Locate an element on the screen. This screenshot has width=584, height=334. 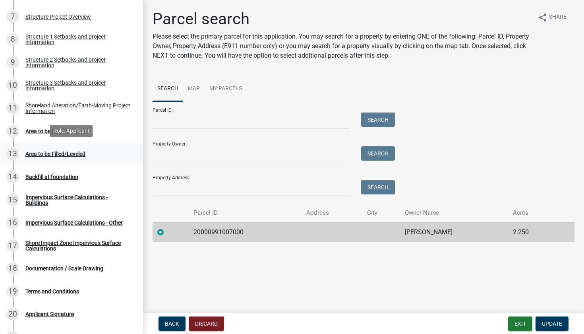
div: Structure 3 Setbacks and project information is located at coordinates (78, 85).